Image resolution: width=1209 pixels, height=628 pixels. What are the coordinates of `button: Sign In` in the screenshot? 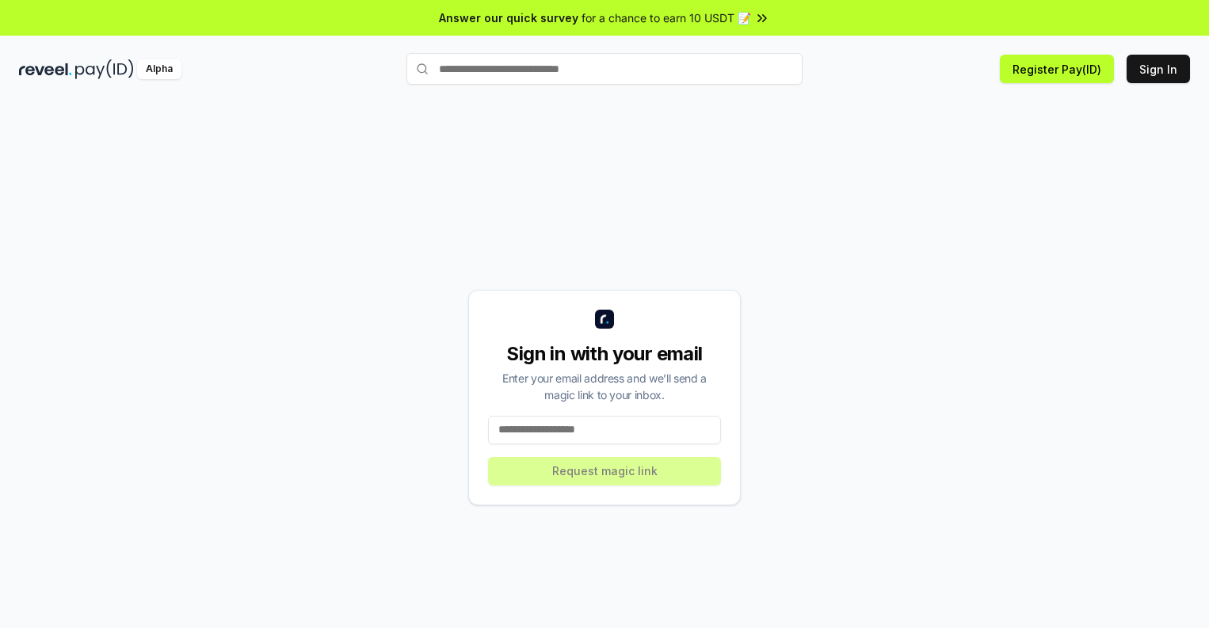 It's located at (1159, 69).